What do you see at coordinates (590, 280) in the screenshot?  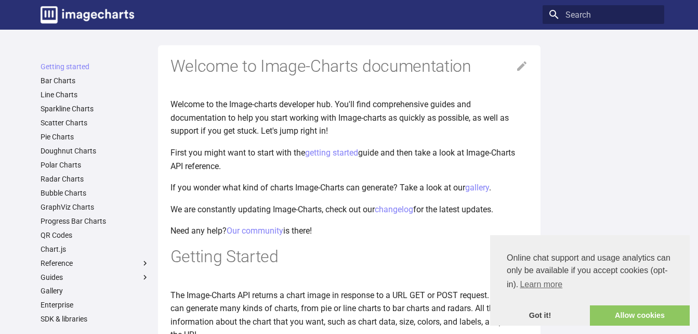 I see `div: cookieconsent` at bounding box center [590, 280].